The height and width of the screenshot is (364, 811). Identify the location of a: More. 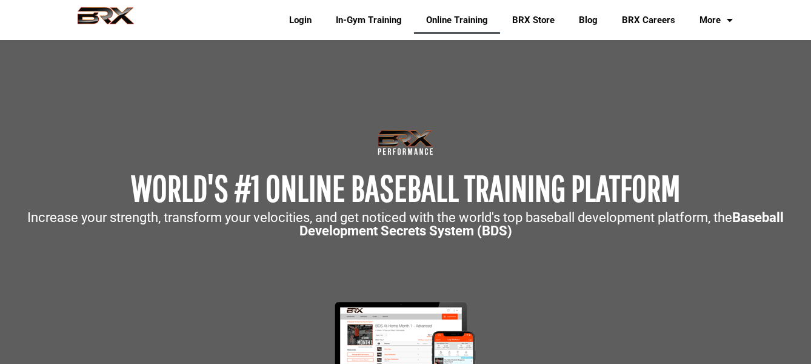
(716, 20).